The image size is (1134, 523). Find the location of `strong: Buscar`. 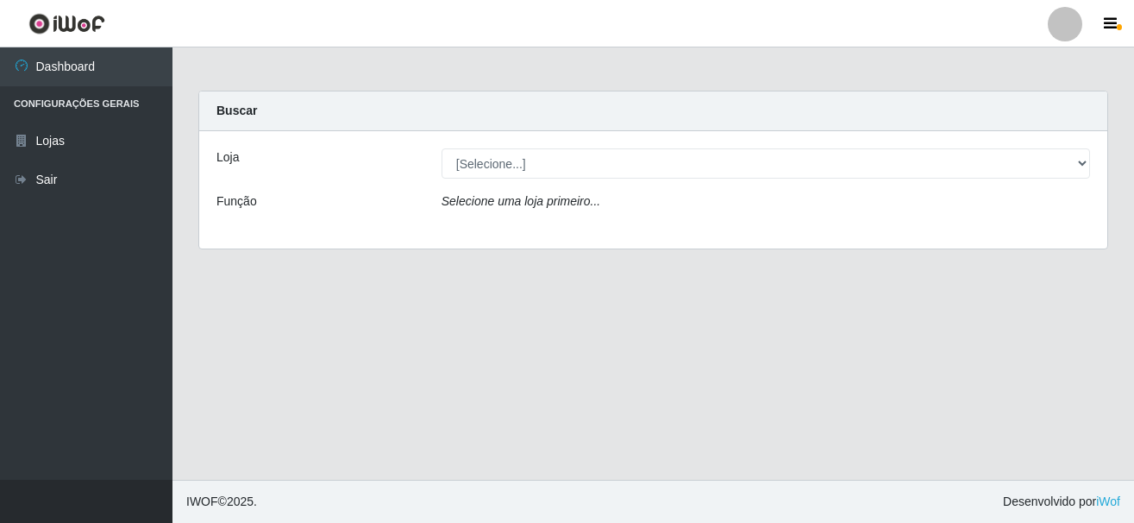

strong: Buscar is located at coordinates (236, 110).